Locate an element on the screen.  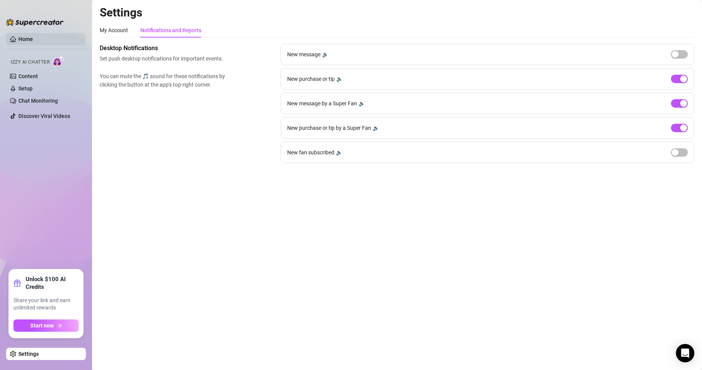
span: New purchase or tip by a Super Fan is located at coordinates (329, 128).